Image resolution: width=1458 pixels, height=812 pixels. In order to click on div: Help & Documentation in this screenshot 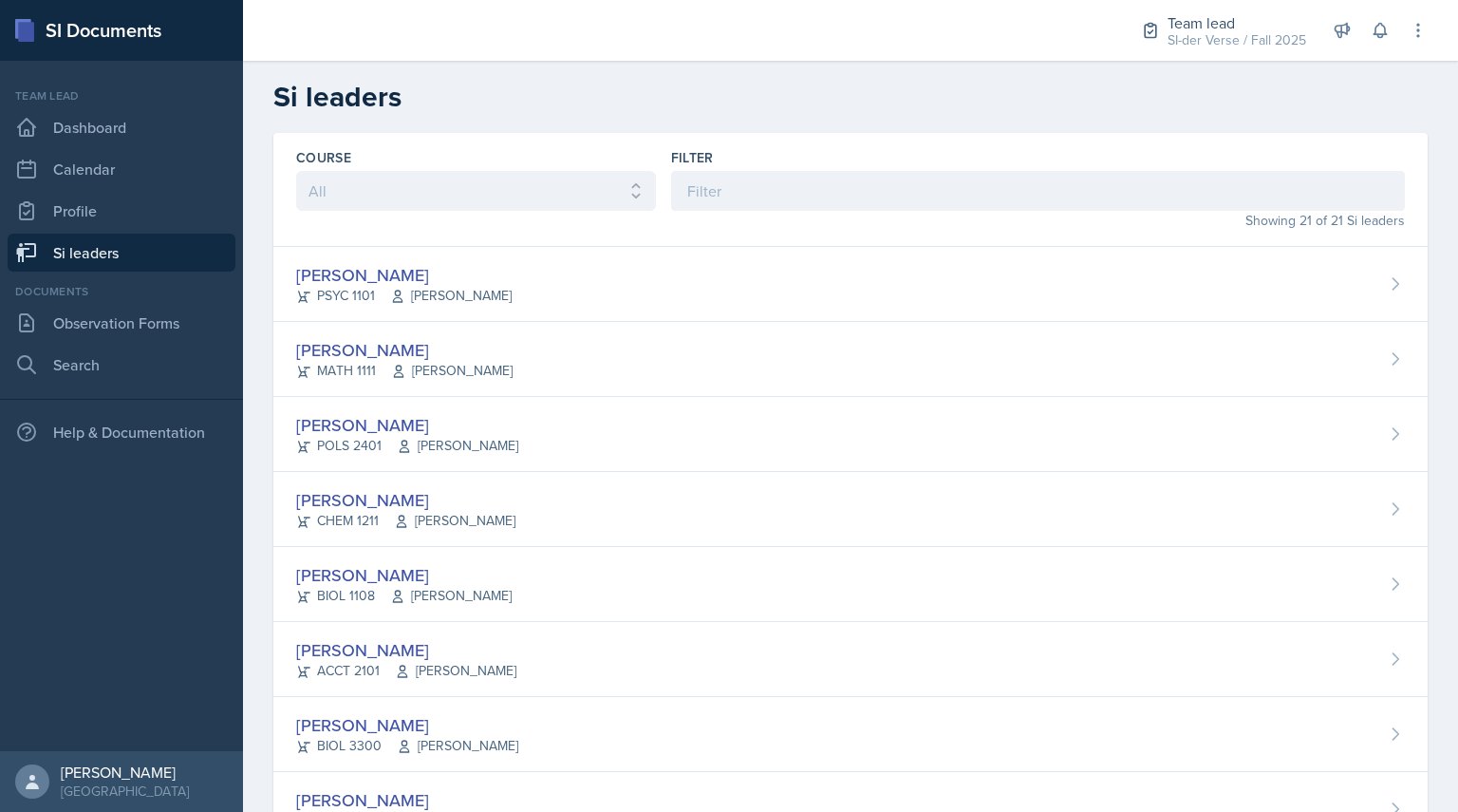, I will do `click(121, 432)`.